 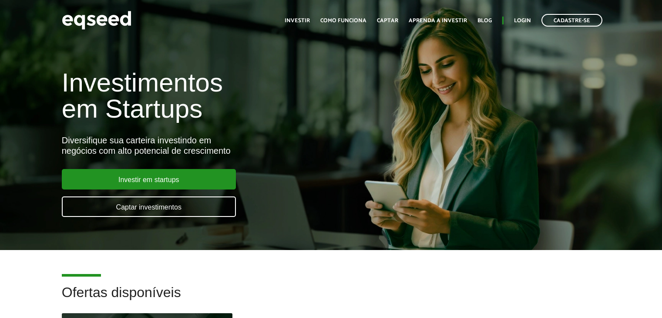 What do you see at coordinates (149, 206) in the screenshot?
I see `a: Captar investimentos` at bounding box center [149, 206].